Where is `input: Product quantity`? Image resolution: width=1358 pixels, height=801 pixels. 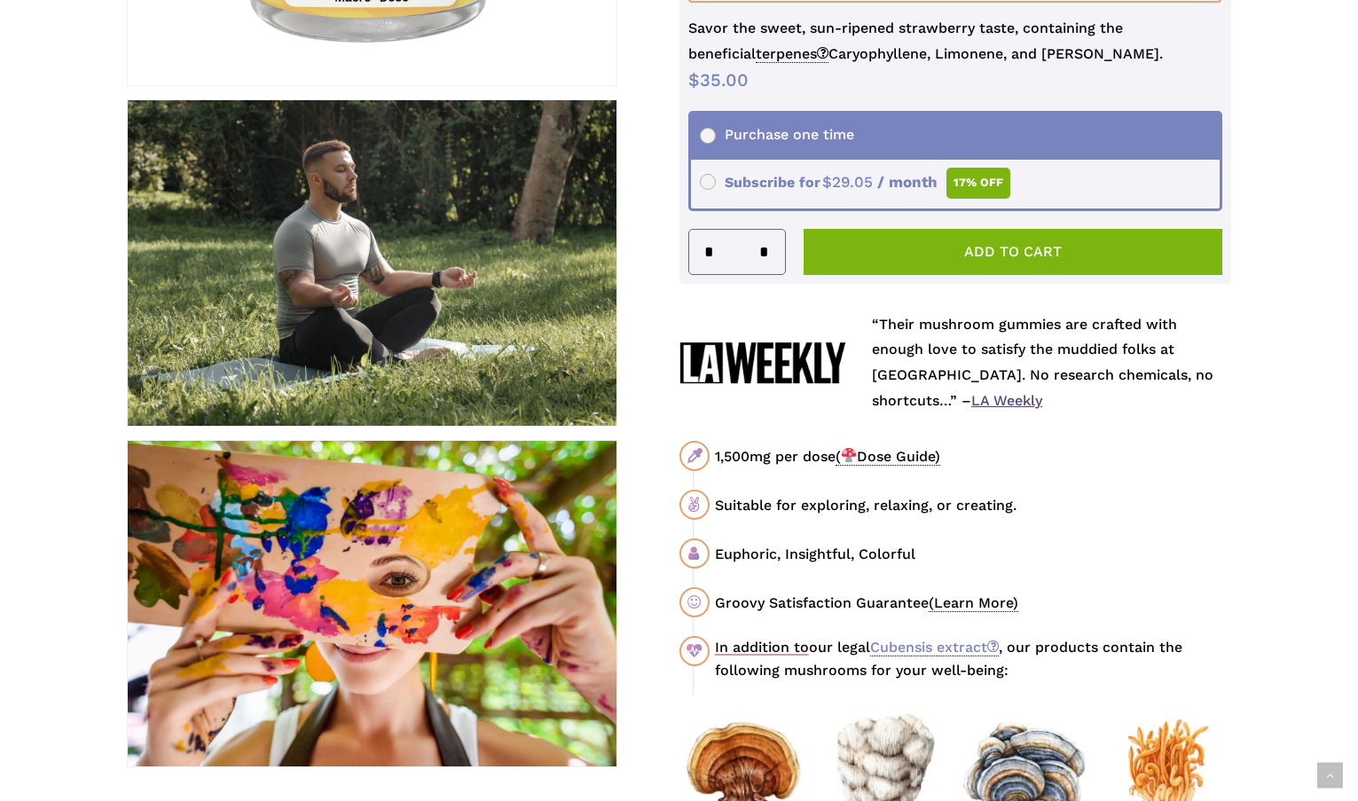
input: Product quantity is located at coordinates (736, 252).